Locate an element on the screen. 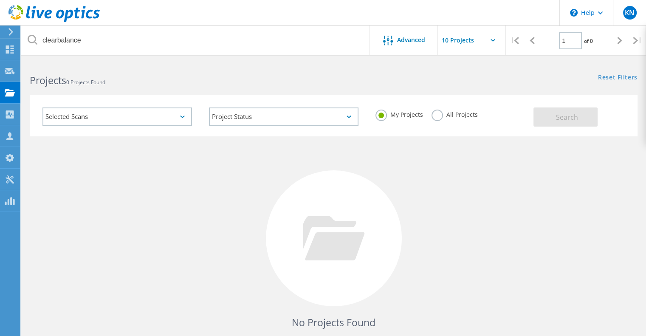  label: My Projects is located at coordinates (399, 113).